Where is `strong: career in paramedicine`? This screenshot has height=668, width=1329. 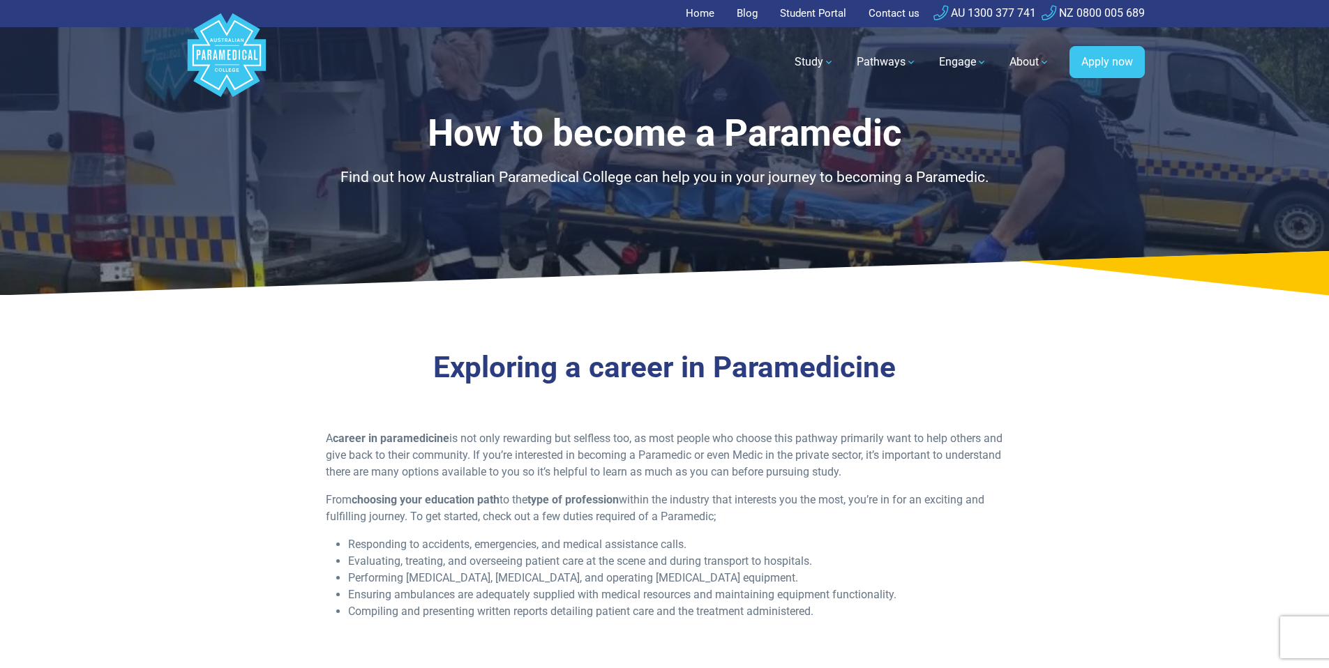 strong: career in paramedicine is located at coordinates (391, 438).